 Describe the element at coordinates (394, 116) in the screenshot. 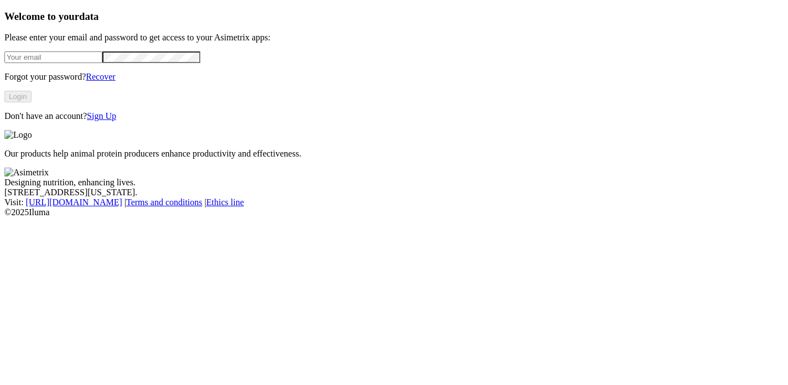

I see `p: Don't have an account?` at that location.